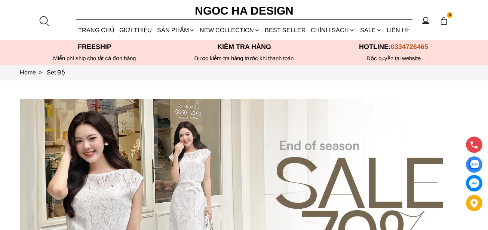 The width and height of the screenshot is (488, 230). Describe the element at coordinates (473, 164) in the screenshot. I see `img: Display image` at that location.